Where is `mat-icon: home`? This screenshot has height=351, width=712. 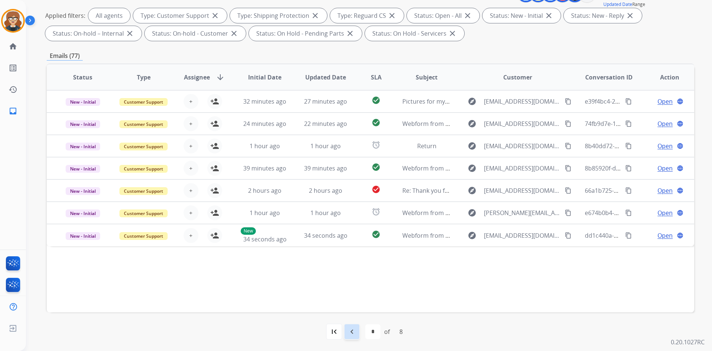
mat-icon: home is located at coordinates (13, 46).